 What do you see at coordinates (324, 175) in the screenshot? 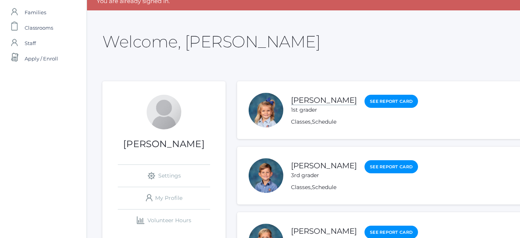
I see `div: 3rd grader` at bounding box center [324, 175].